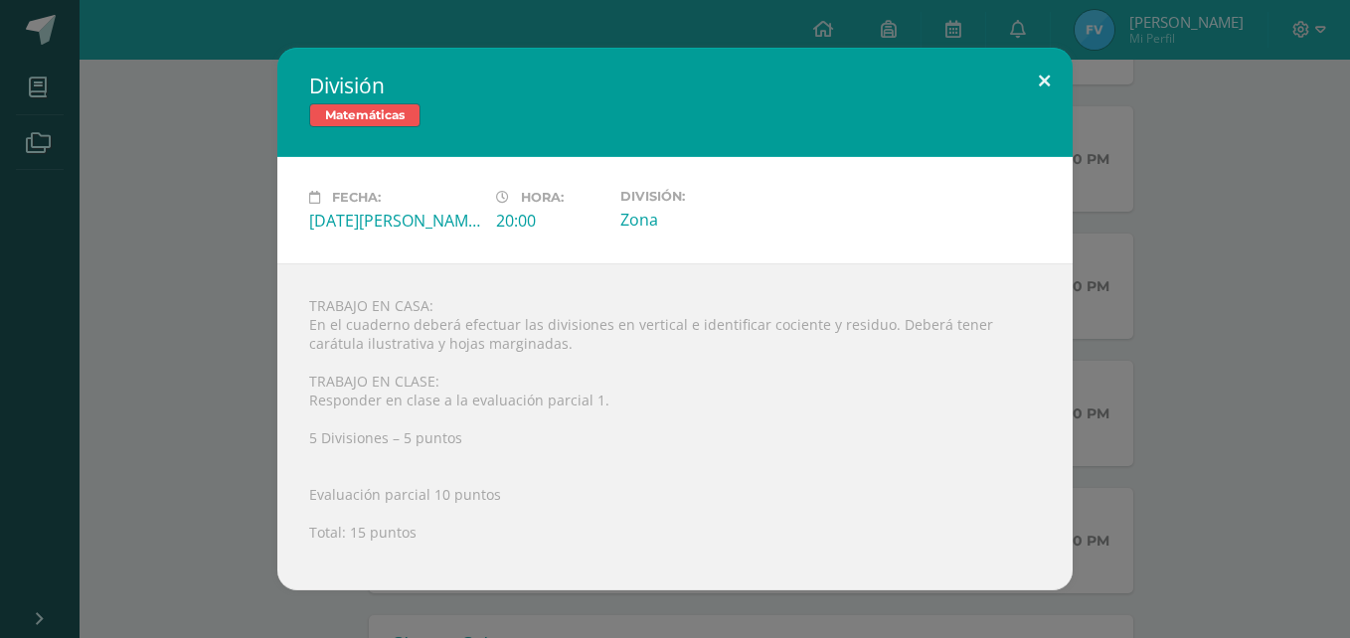  I want to click on span: Fecha:, so click(356, 197).